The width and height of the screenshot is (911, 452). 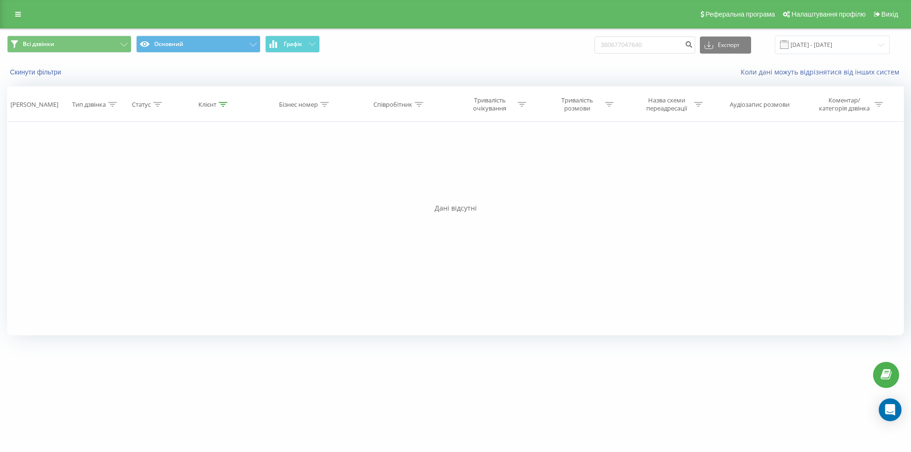 What do you see at coordinates (198, 44) in the screenshot?
I see `button: Основний` at bounding box center [198, 44].